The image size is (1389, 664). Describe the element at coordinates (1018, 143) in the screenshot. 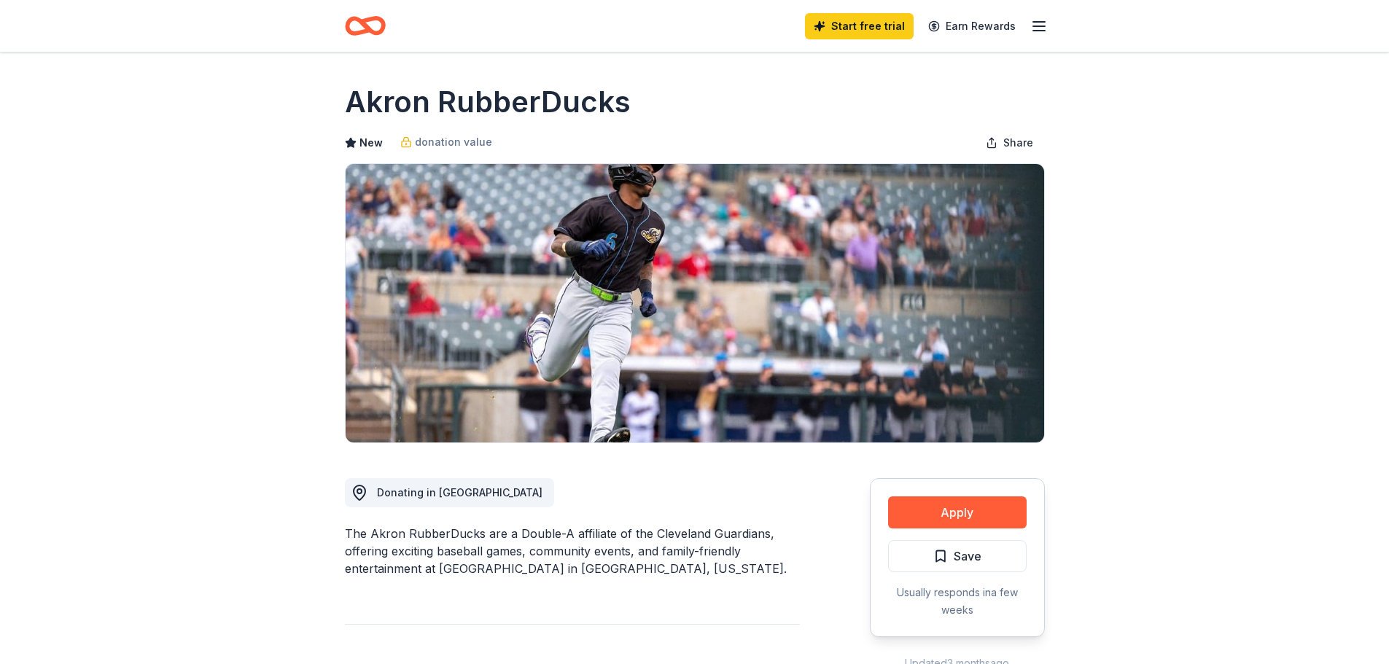

I see `span: Share` at that location.